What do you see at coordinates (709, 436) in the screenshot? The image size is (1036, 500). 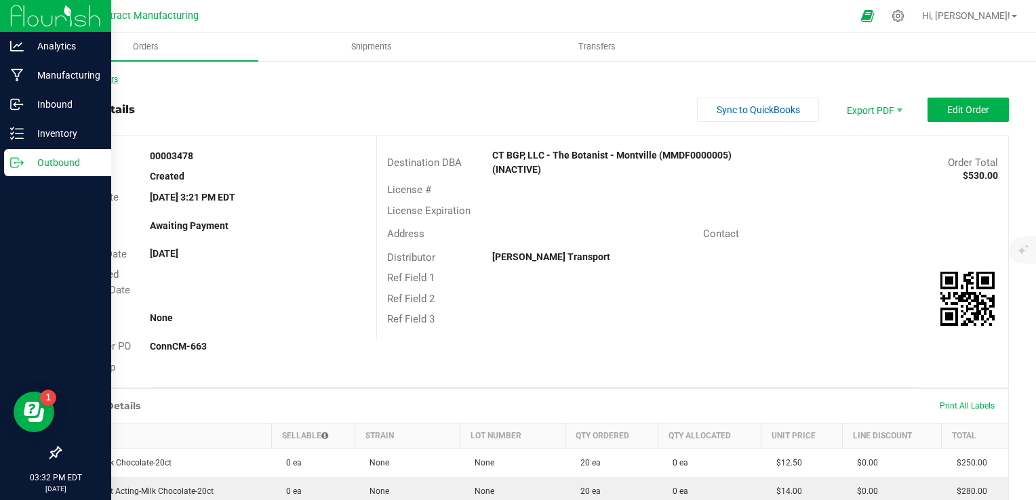 I see `th: Qty Allocated` at bounding box center [709, 436].